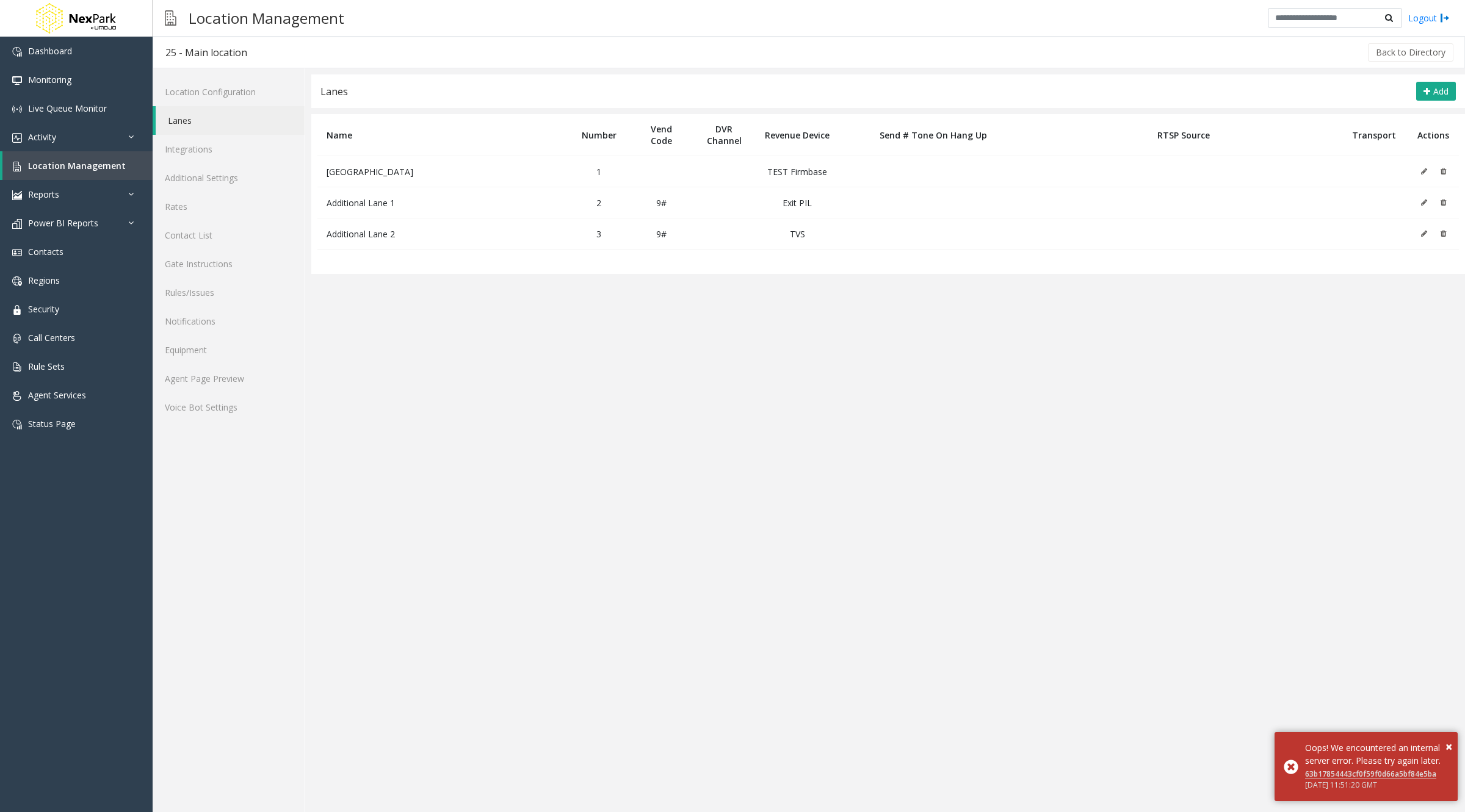  I want to click on span: Reports, so click(44, 194).